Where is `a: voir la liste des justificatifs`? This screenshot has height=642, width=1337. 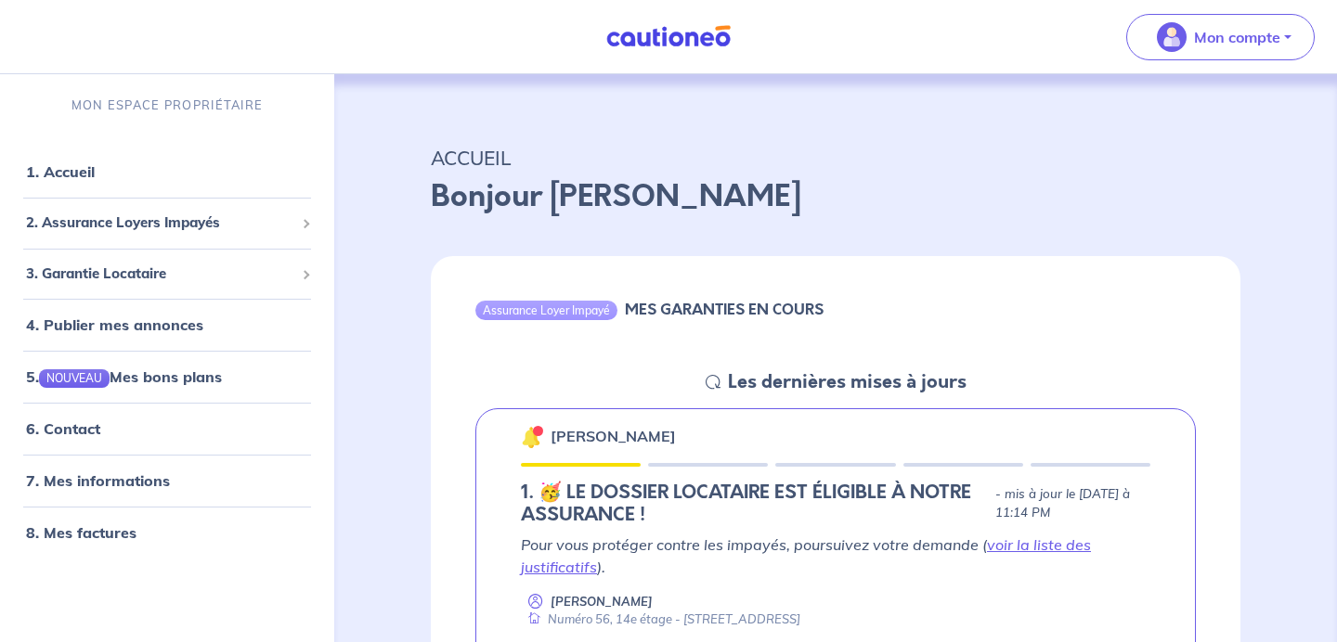
a: voir la liste des justificatifs is located at coordinates (806, 556).